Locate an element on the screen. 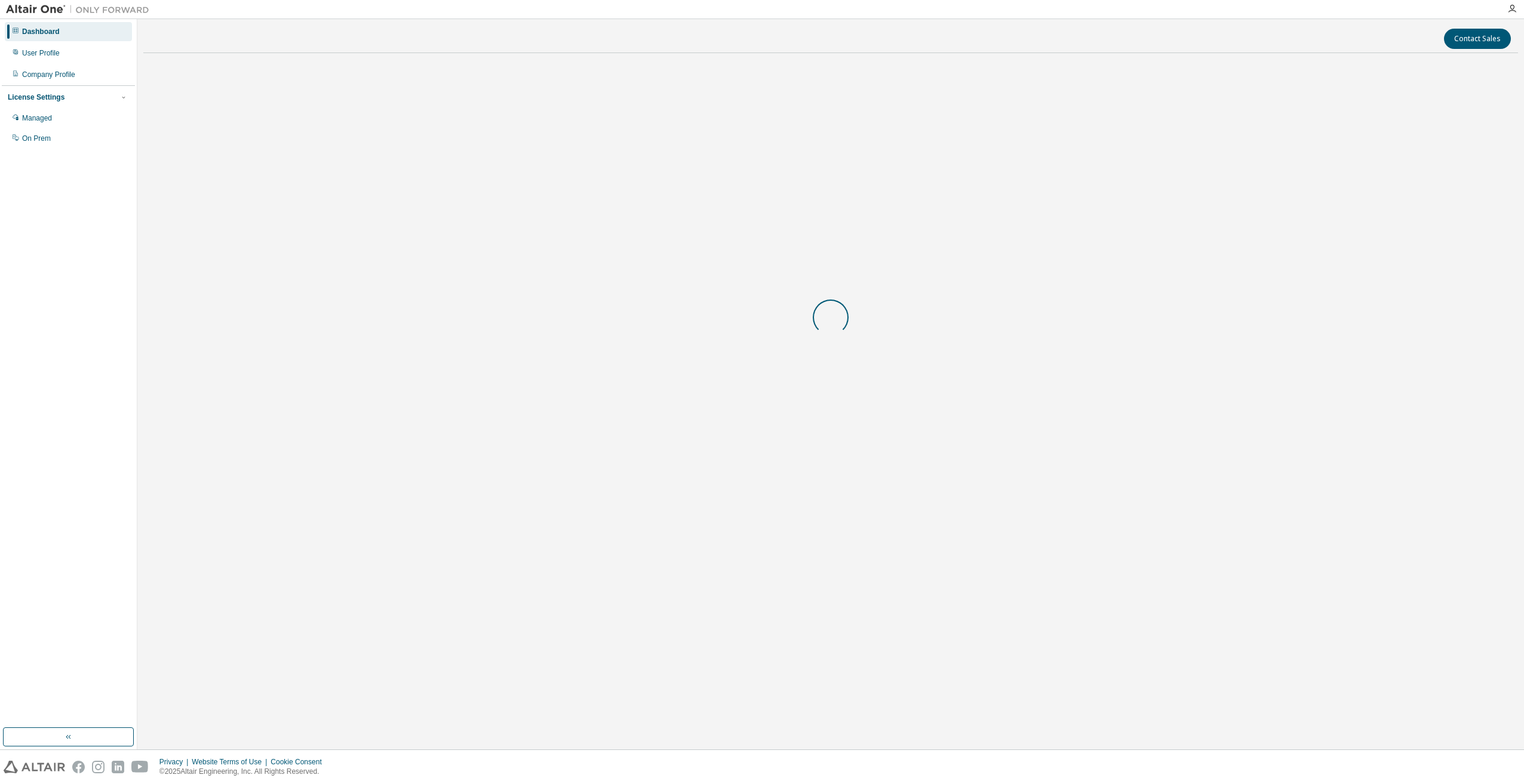 The image size is (1524, 784). img: linkedin.svg is located at coordinates (118, 766).